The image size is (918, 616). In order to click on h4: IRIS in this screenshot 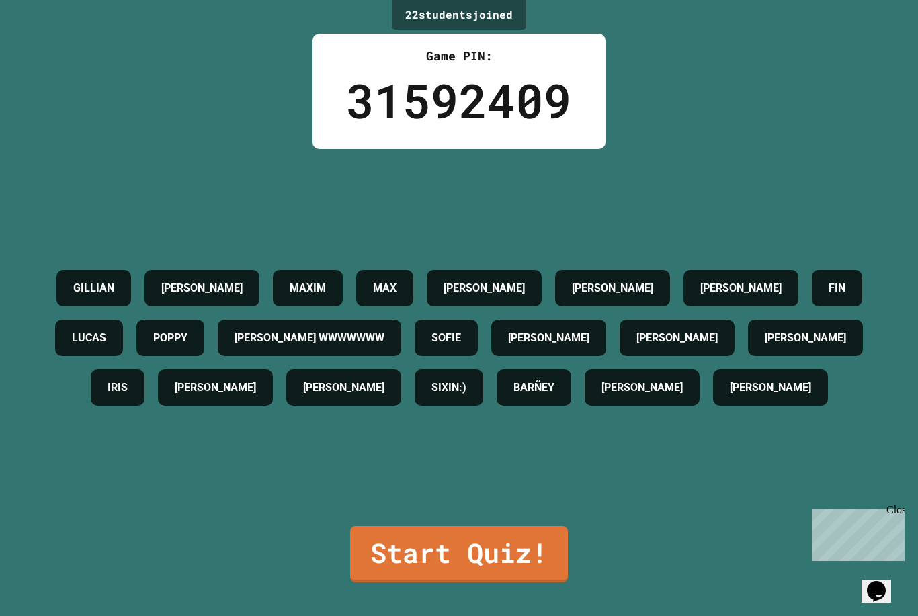, I will do `click(118, 388)`.